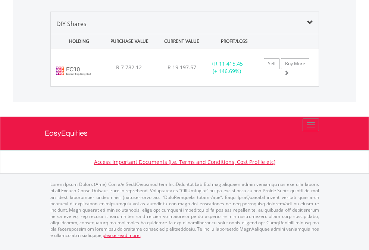 The height and width of the screenshot is (250, 369). What do you see at coordinates (182, 67) in the screenshot?
I see `span: R 19 197.57` at bounding box center [182, 67].